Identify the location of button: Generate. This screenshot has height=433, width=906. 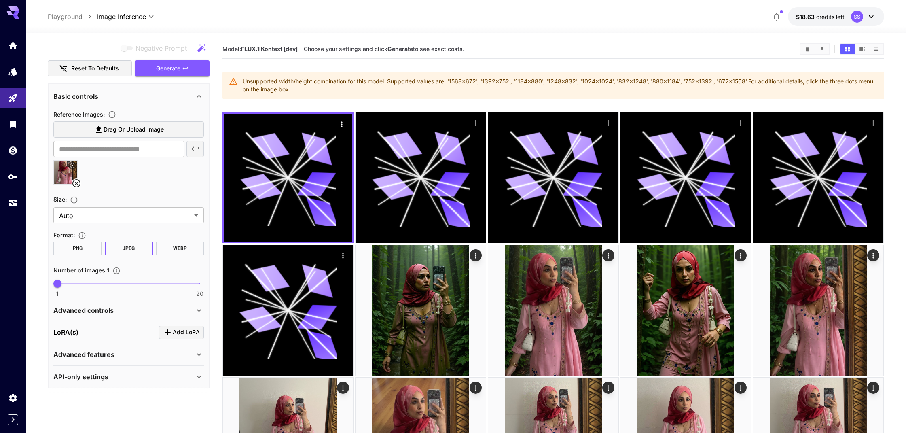
(172, 68).